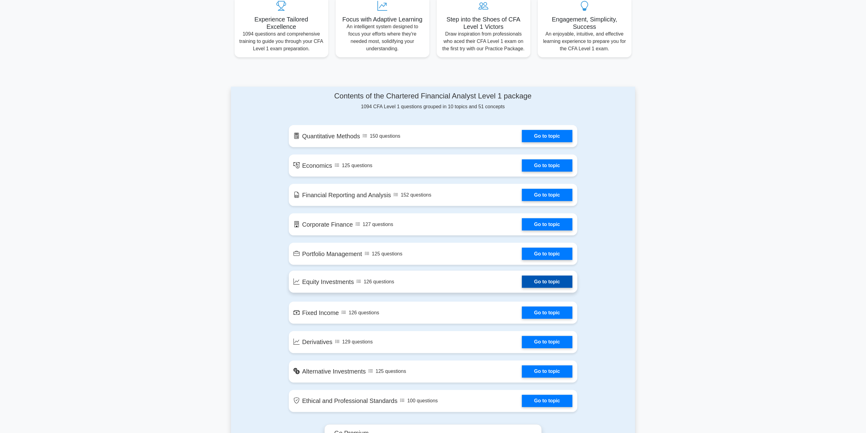  Describe the element at coordinates (383, 19) in the screenshot. I see `h5: Focus with Adaptive Learning` at that location.